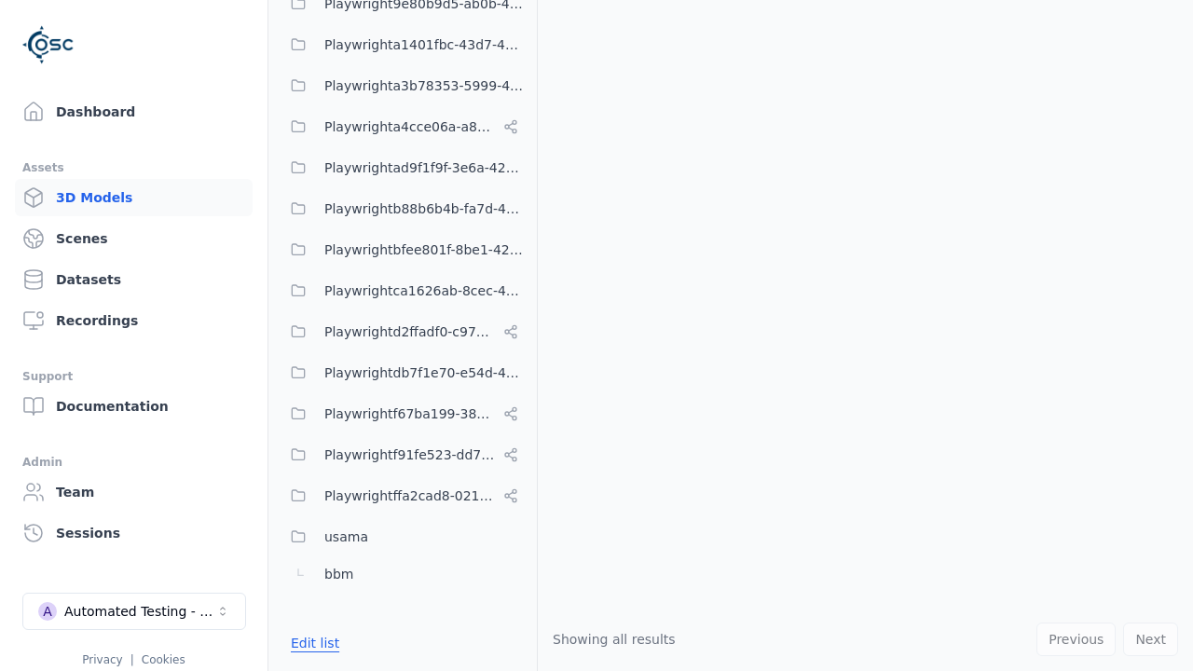  What do you see at coordinates (133, 280) in the screenshot?
I see `a: Datasets` at bounding box center [133, 280].